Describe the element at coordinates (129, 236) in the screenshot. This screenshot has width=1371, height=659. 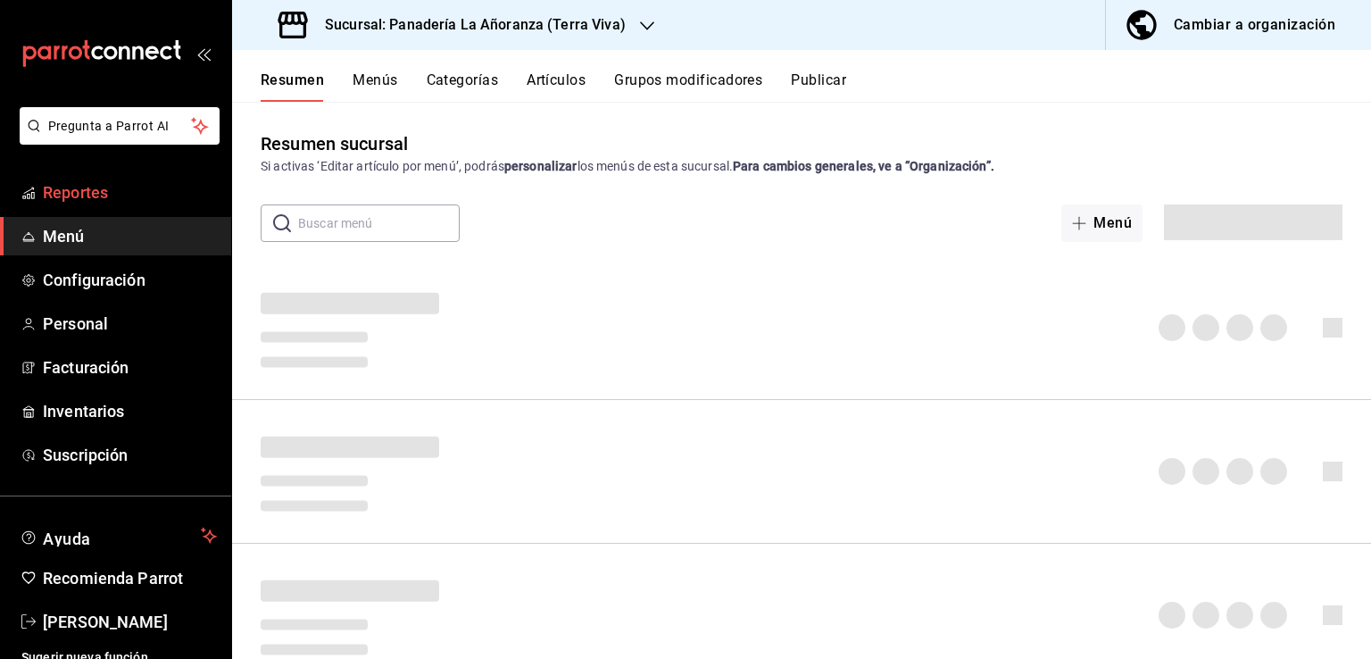
I see `span: Menú` at that location.